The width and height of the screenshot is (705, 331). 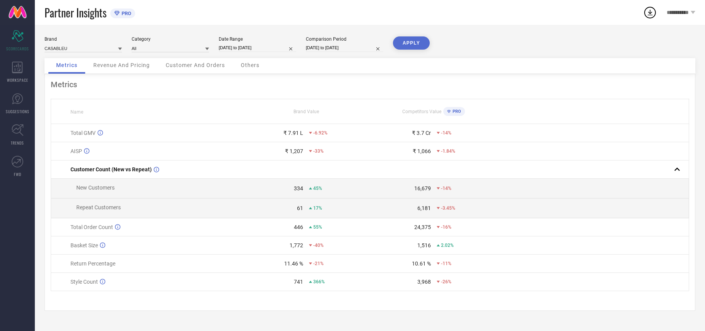 I want to click on div: Category, so click(x=170, y=39).